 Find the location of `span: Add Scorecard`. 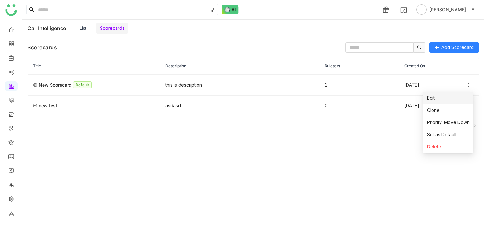

span: Add Scorecard is located at coordinates (458, 47).